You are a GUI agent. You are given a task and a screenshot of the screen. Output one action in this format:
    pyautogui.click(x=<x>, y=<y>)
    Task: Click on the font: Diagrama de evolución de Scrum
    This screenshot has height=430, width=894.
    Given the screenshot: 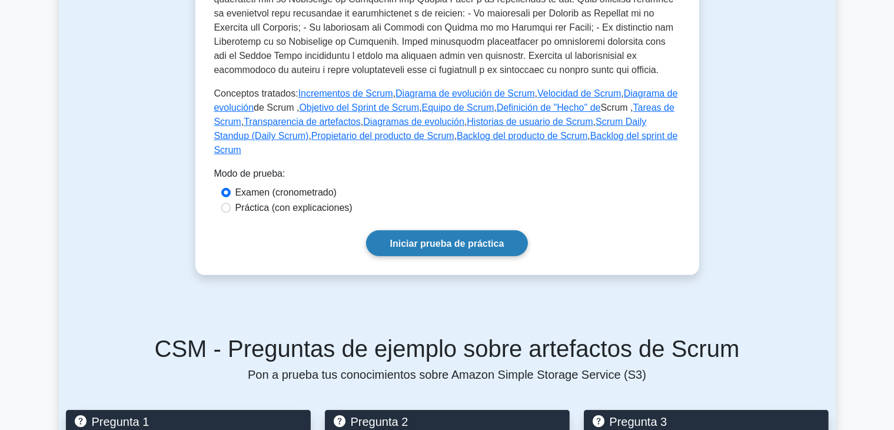 What is the action you would take?
    pyautogui.click(x=465, y=93)
    